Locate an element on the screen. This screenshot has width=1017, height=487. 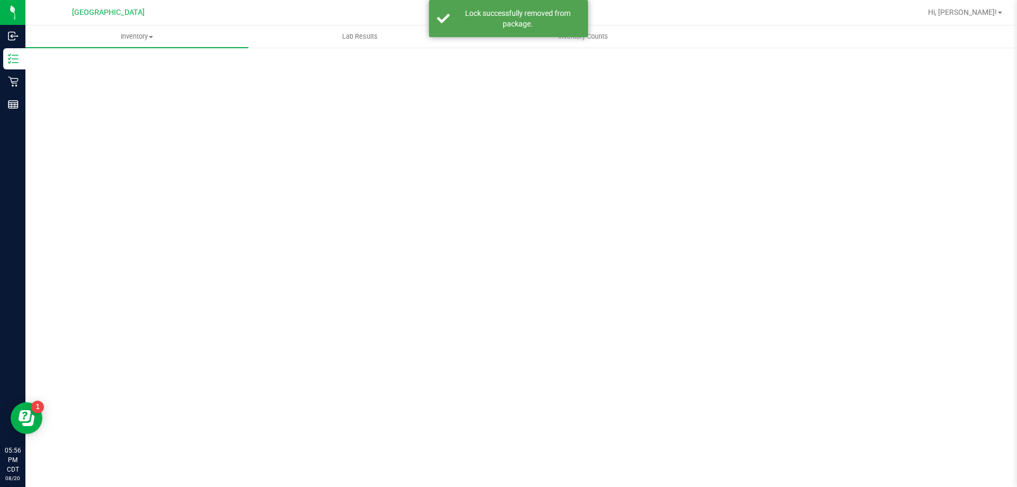
div: Lock successfully removed from package. is located at coordinates (518, 19).